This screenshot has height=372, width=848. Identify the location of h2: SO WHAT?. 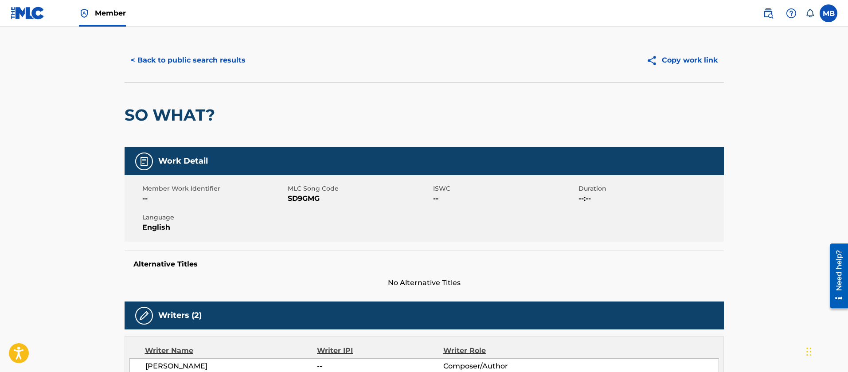
(172, 115).